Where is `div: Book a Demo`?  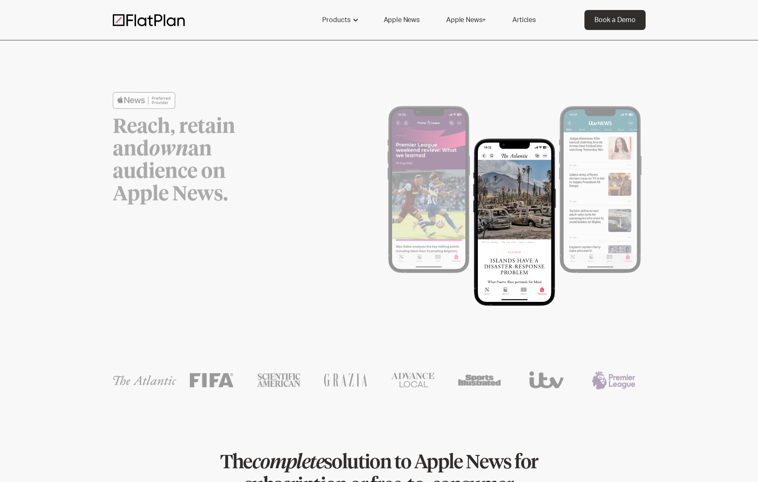 div: Book a Demo is located at coordinates (615, 20).